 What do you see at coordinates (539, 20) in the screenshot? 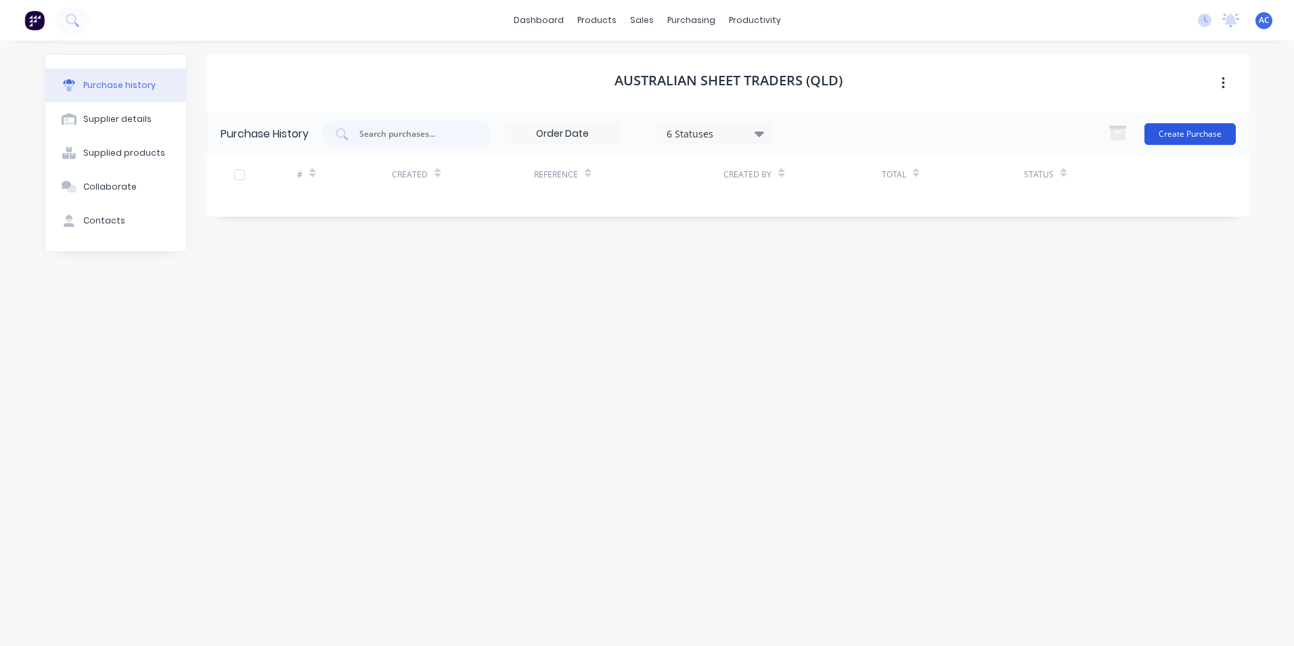
I see `a: dashboard` at bounding box center [539, 20].